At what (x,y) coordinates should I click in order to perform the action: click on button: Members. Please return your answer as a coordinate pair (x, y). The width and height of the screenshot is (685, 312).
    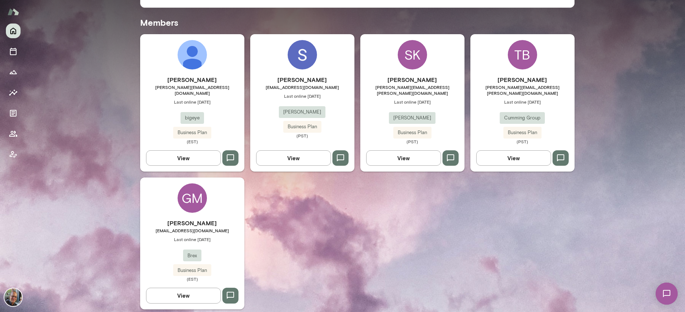
    Looking at the image, I should click on (13, 134).